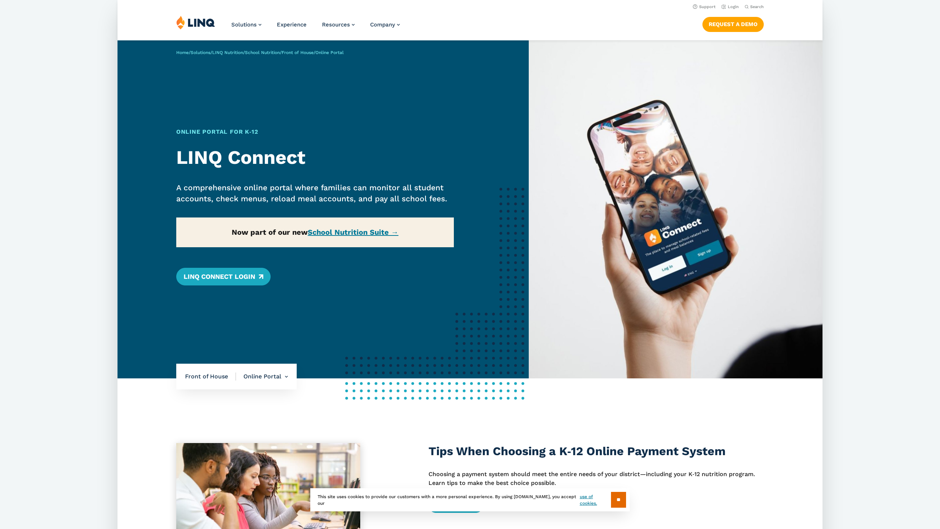 Image resolution: width=940 pixels, height=529 pixels. Describe the element at coordinates (383, 25) in the screenshot. I see `span: Company` at that location.